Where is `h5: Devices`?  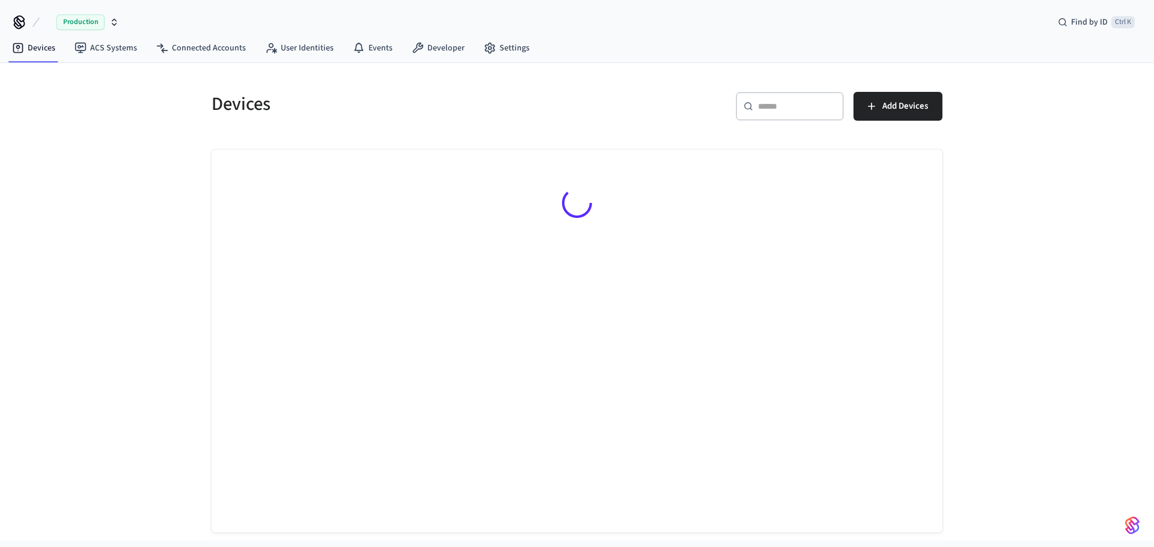 h5: Devices is located at coordinates (391, 104).